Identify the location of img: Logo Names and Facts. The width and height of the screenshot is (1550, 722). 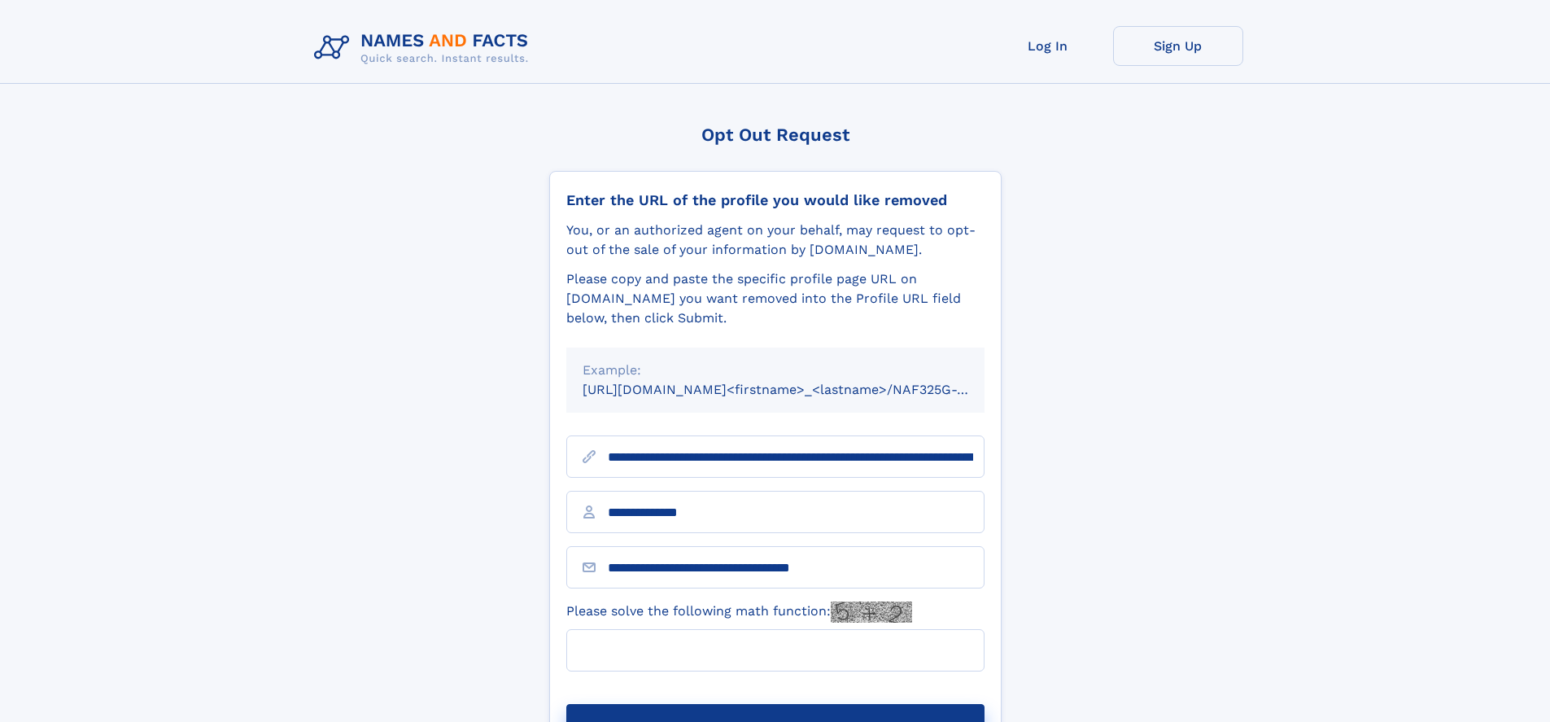
(425, 48).